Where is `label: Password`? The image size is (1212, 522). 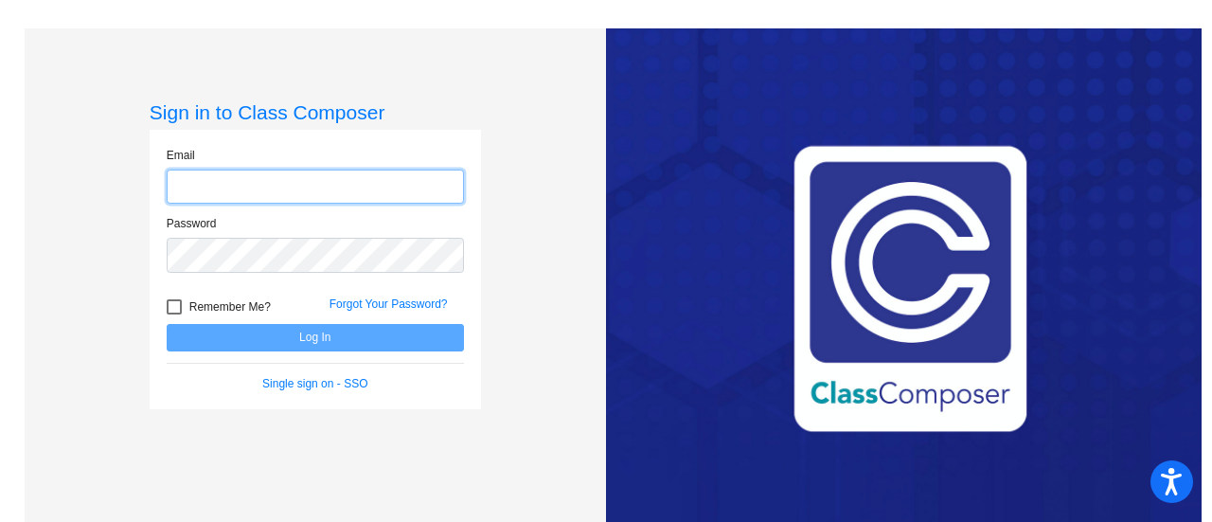 label: Password is located at coordinates (191, 223).